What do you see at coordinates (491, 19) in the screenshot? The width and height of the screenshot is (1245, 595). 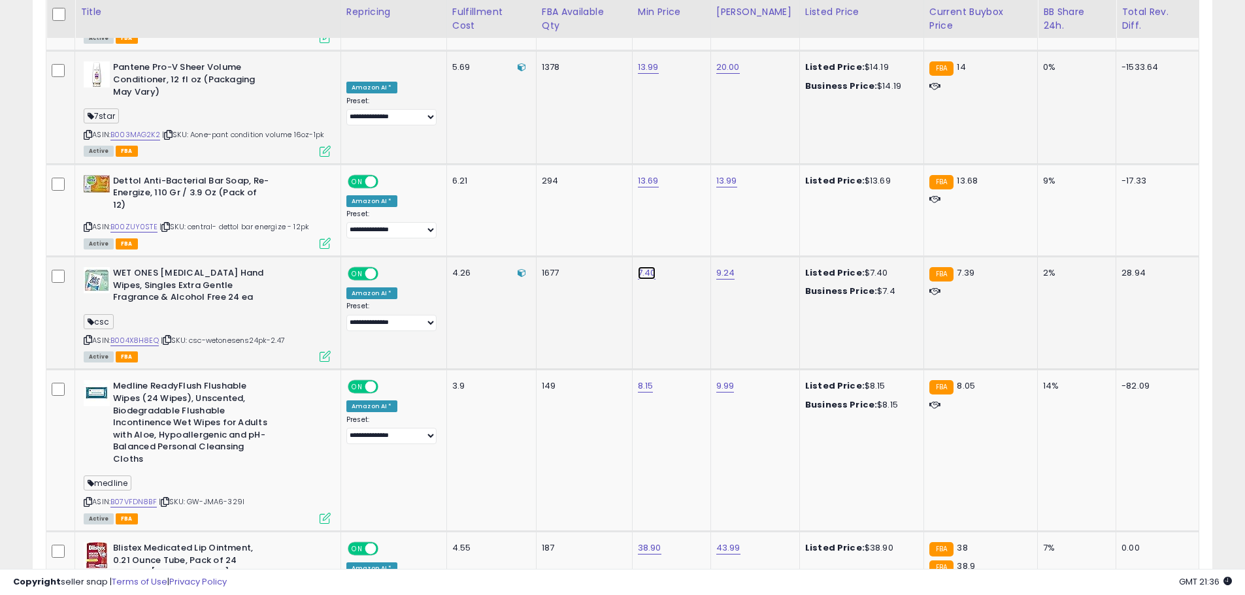 I see `div: Fulfillment Cost` at bounding box center [491, 19].